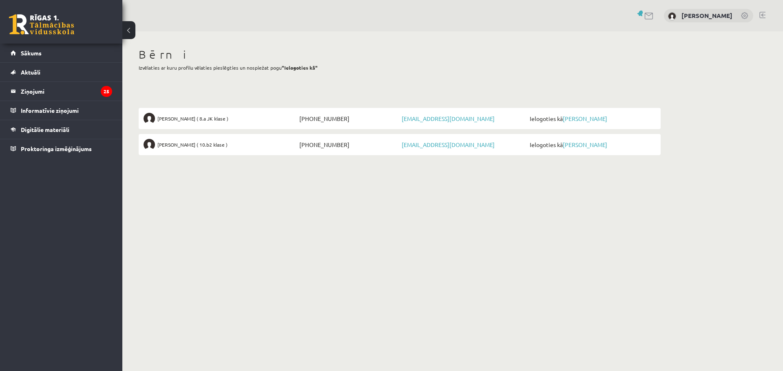  Describe the element at coordinates (149, 119) in the screenshot. I see `img: Ričards Ozols` at that location.